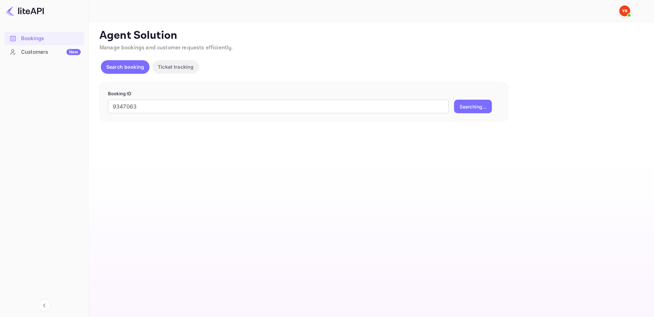  What do you see at coordinates (74, 52) in the screenshot?
I see `div: New` at bounding box center [74, 52].